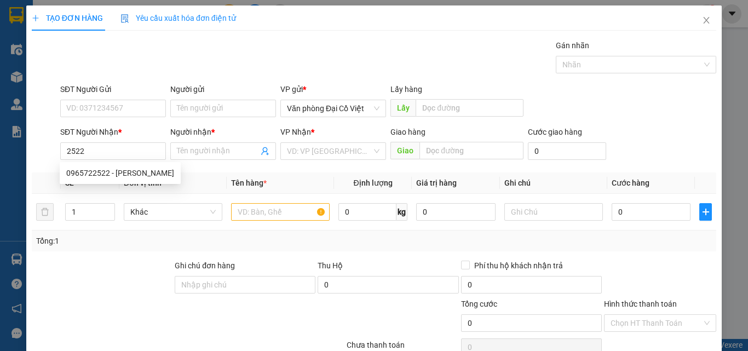  What do you see at coordinates (205, 266) in the screenshot?
I see `label: Ghi chú đơn hàng` at bounding box center [205, 266].